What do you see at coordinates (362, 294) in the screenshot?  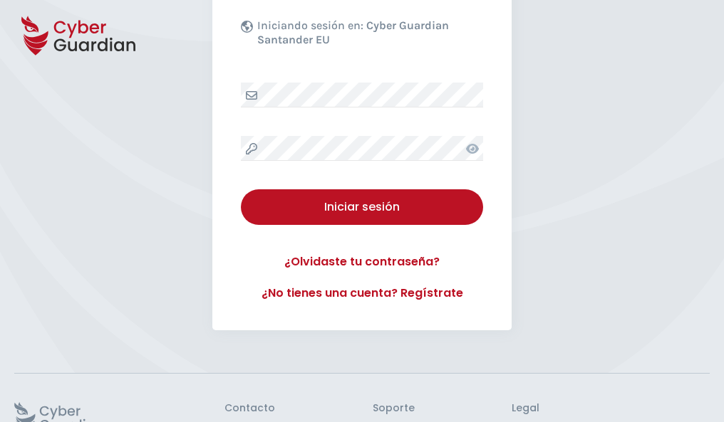 I see `a: ¿No tienes una cuenta? Regístrate` at bounding box center [362, 294].